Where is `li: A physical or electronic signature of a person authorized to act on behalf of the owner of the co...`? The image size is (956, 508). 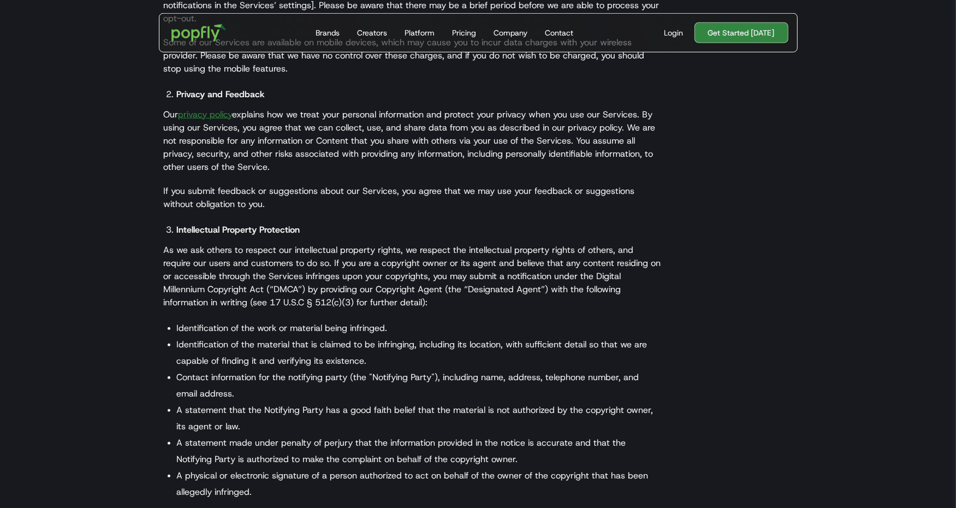
li: A physical or electronic signature of a person authorized to act on behalf of the owner of the co... is located at coordinates (419, 484).